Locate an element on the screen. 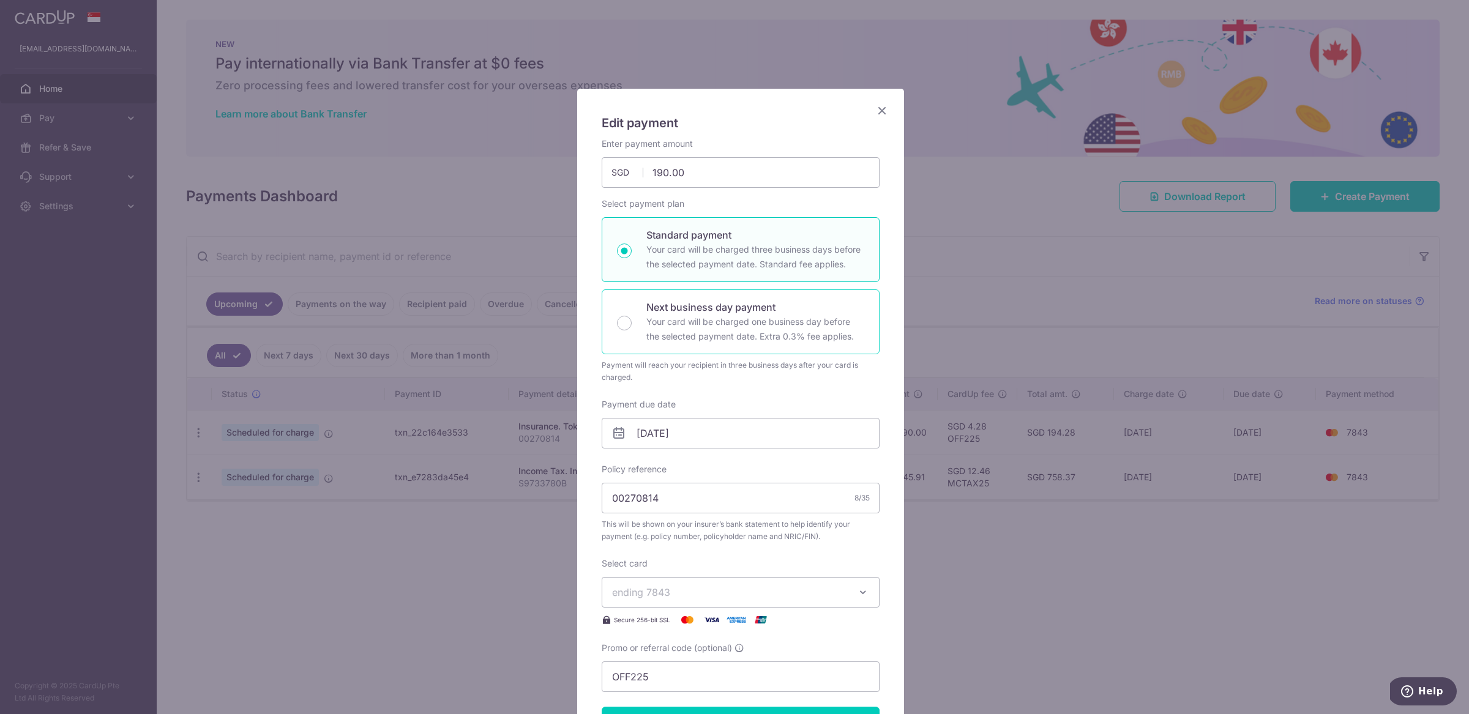  label: Select payment plan is located at coordinates (643, 204).